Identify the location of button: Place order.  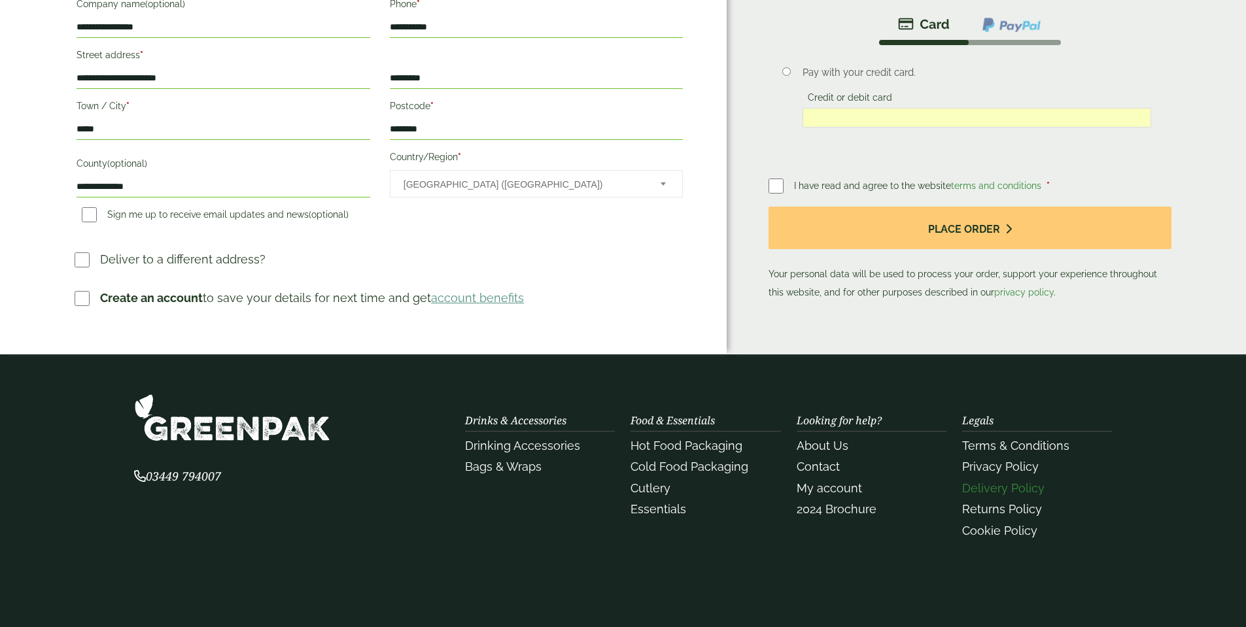
(969, 228).